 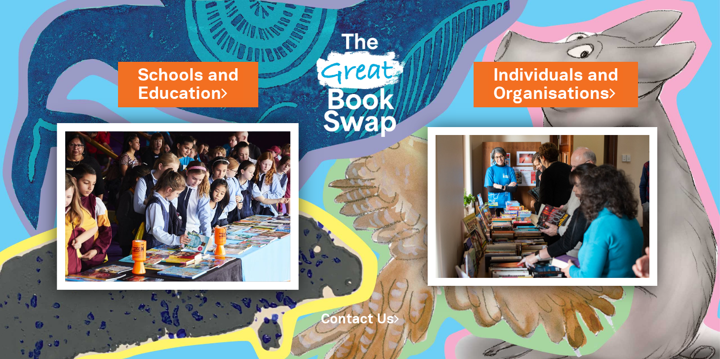 What do you see at coordinates (360, 82) in the screenshot?
I see `img: Great Bookswap logo` at bounding box center [360, 82].